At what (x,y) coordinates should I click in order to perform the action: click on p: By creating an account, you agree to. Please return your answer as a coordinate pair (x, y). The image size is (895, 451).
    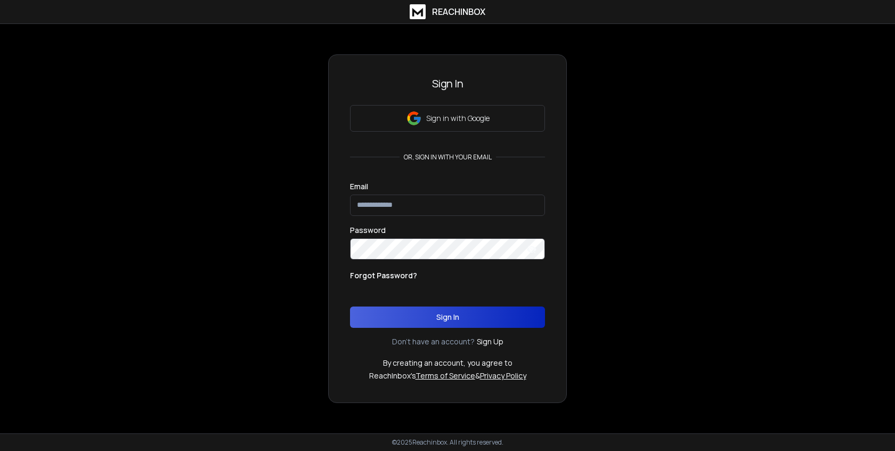
    Looking at the image, I should click on (447, 363).